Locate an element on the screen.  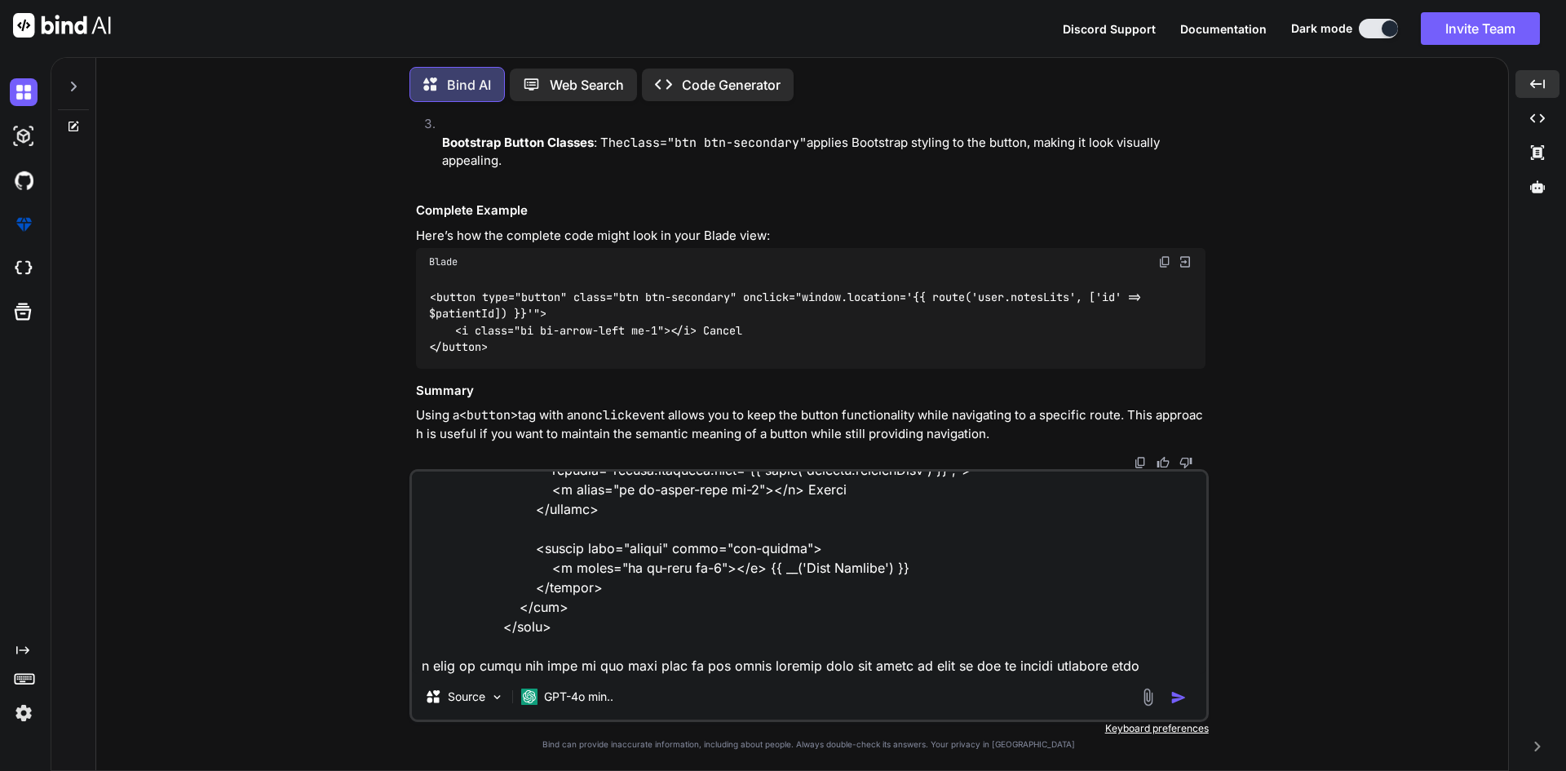
img: premium is located at coordinates (24, 224).